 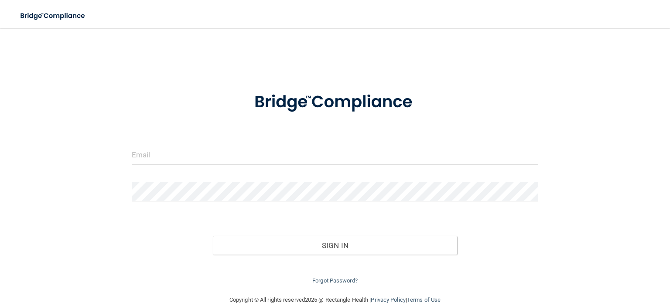 I want to click on a: Terms of Use, so click(x=424, y=300).